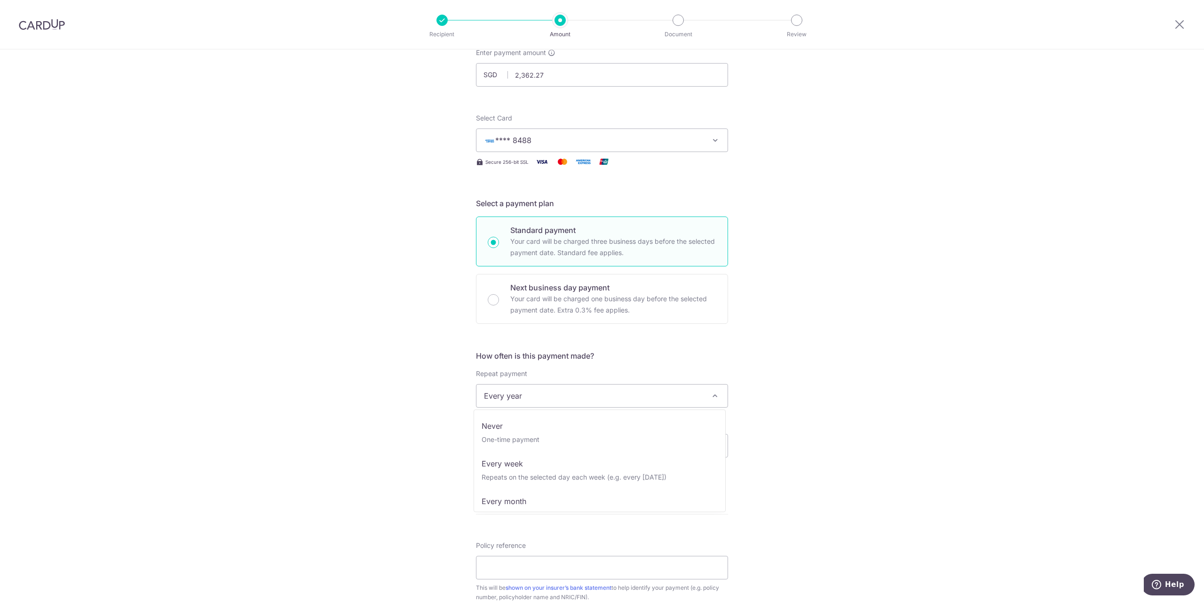 This screenshot has width=1204, height=602. I want to click on h5: How often is this payment made?, so click(602, 356).